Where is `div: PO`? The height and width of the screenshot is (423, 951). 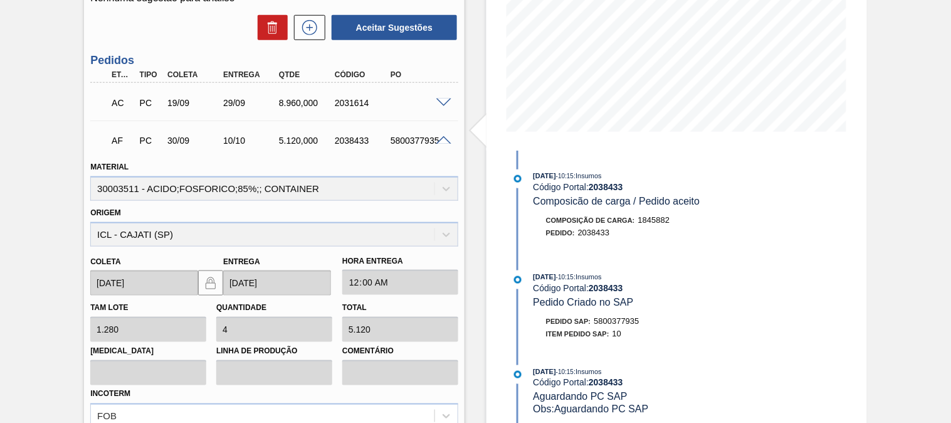 div: PO is located at coordinates (418, 75).